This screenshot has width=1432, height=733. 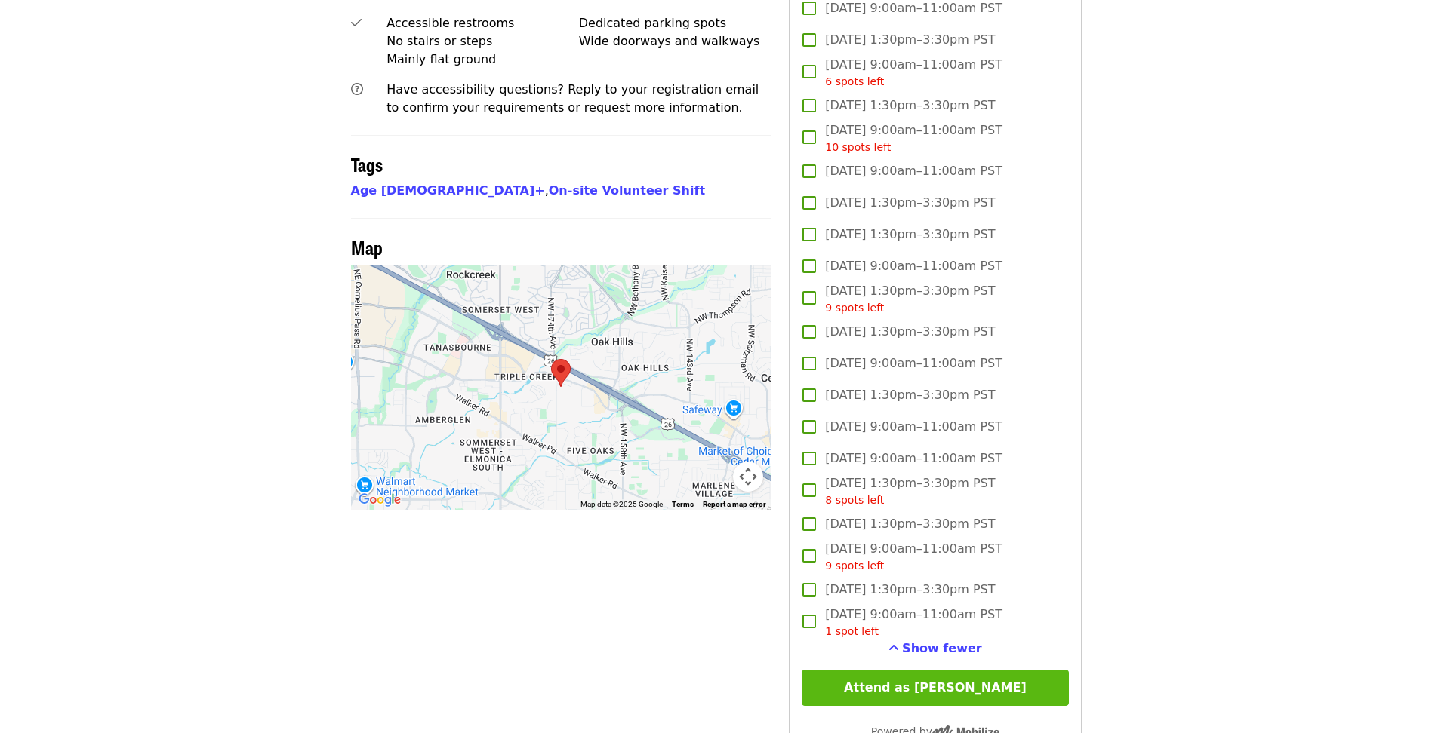 What do you see at coordinates (675, 23) in the screenshot?
I see `div: Dedicated parking spots` at bounding box center [675, 23].